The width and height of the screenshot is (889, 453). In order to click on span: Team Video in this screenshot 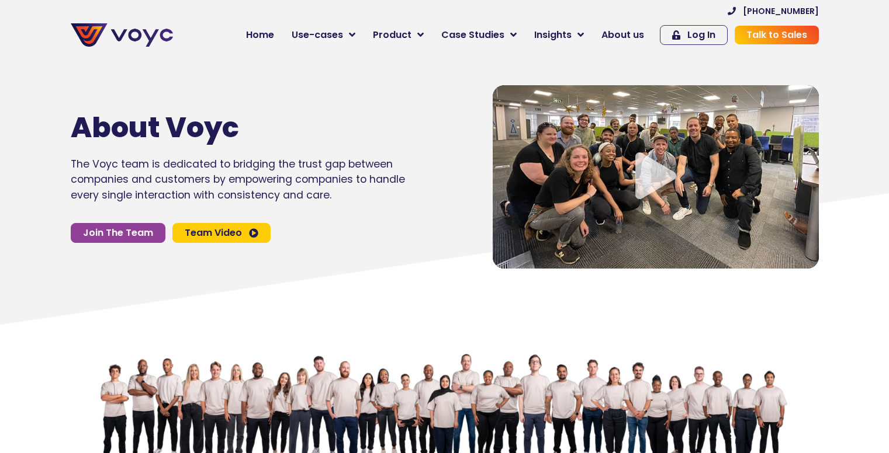, I will do `click(213, 233)`.